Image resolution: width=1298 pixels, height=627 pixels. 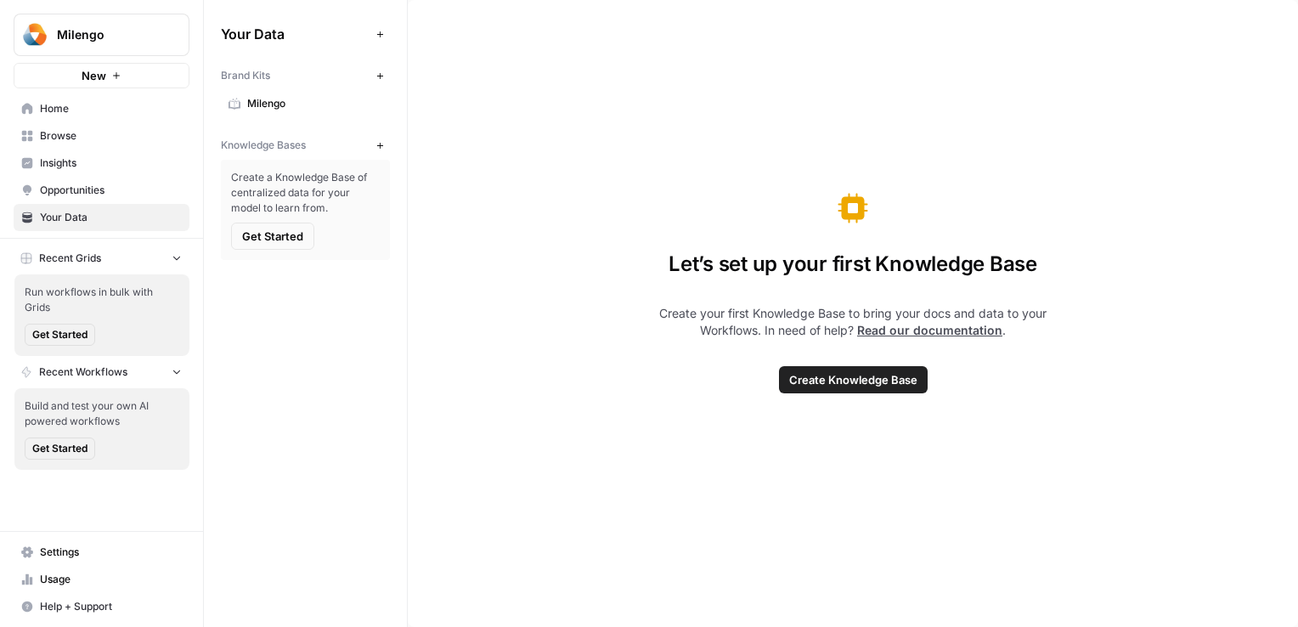 What do you see at coordinates (110, 579) in the screenshot?
I see `span: Usage` at bounding box center [110, 579].